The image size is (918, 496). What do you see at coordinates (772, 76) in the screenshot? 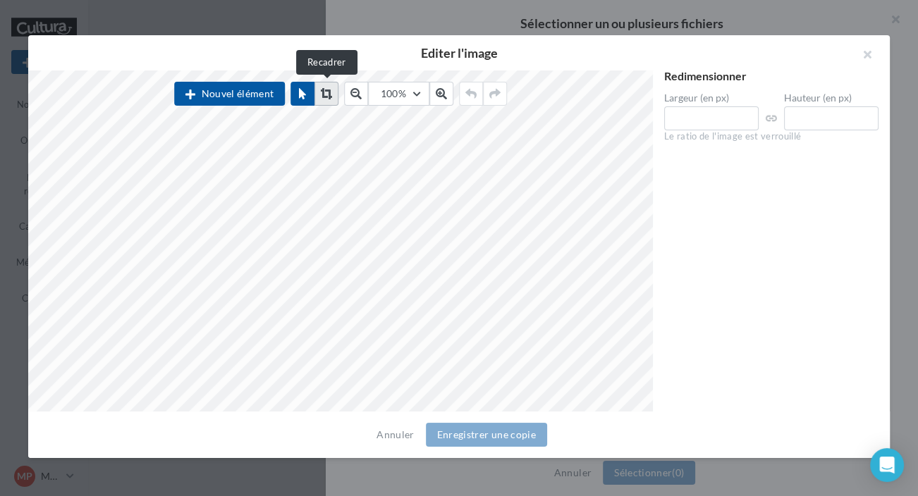
I see `div: Redimensionner` at bounding box center [772, 76].